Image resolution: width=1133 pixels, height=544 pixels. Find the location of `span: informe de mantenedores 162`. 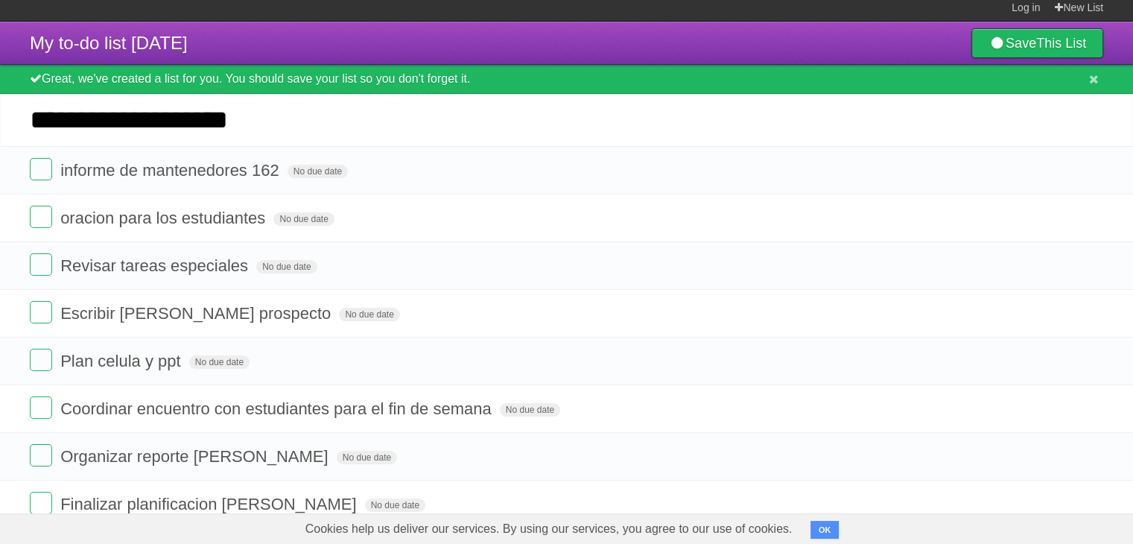

span: informe de mantenedores 162 is located at coordinates (171, 170).